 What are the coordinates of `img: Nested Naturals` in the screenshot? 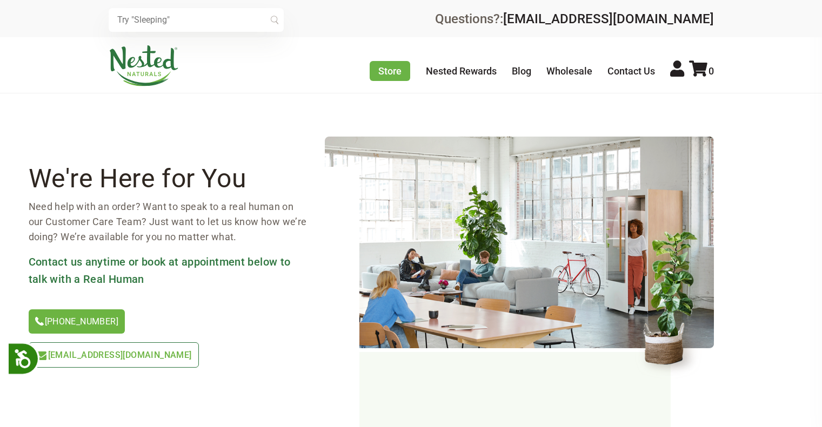 It's located at (144, 66).